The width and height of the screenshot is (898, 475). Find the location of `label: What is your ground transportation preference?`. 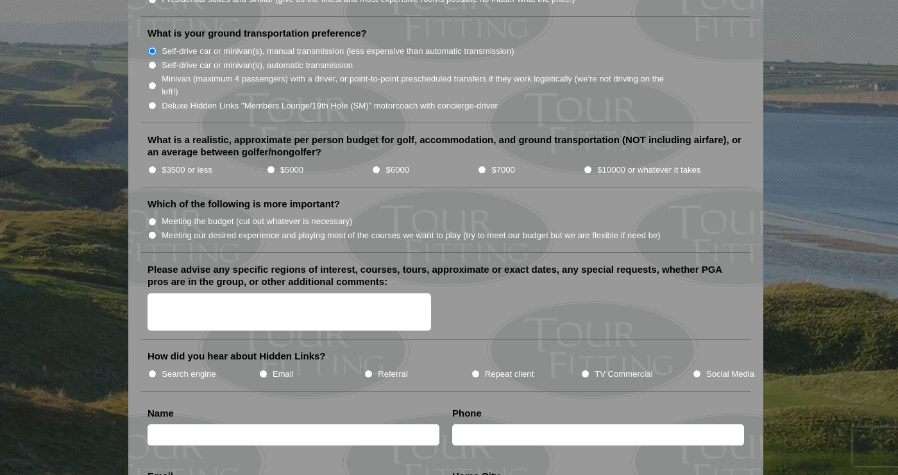

label: What is your ground transportation preference? is located at coordinates (257, 33).